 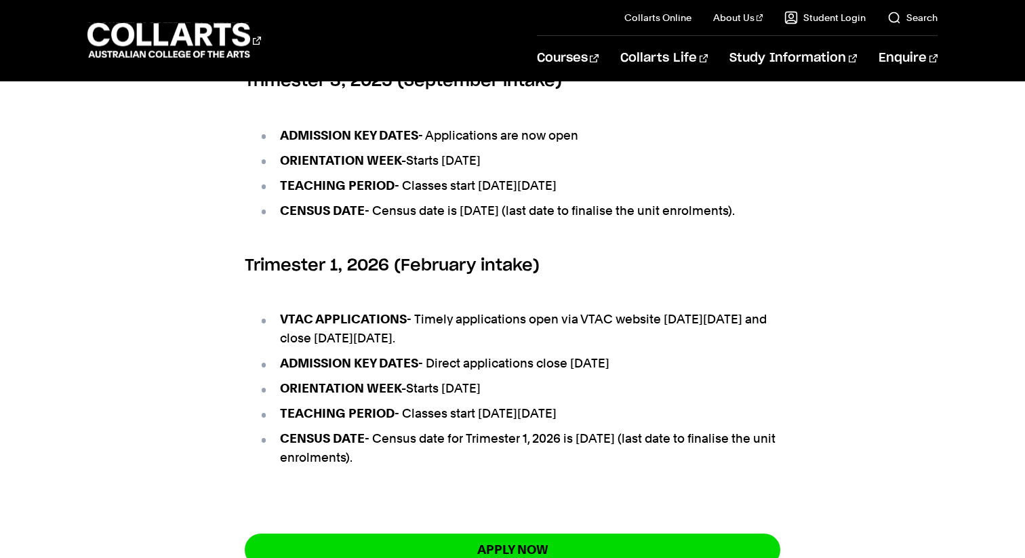 What do you see at coordinates (174, 40) in the screenshot?
I see `div: Go to homepage` at bounding box center [174, 40].